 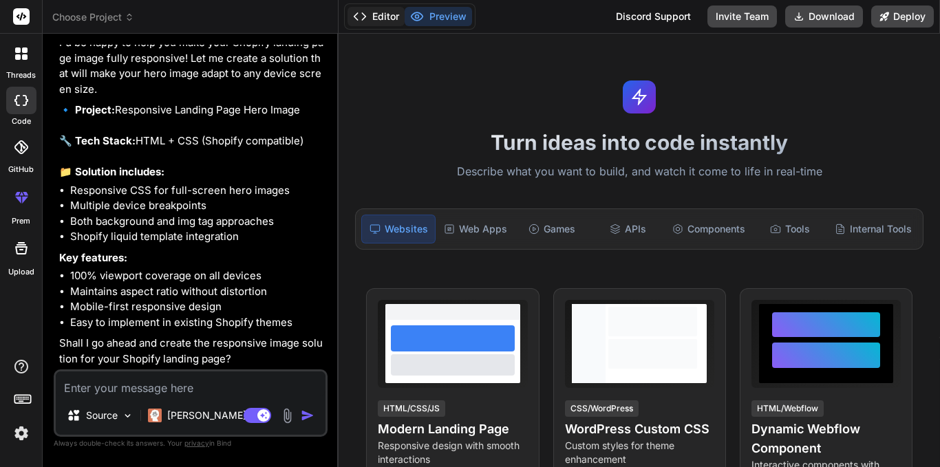 I want to click on span: Choose Project, so click(x=93, y=17).